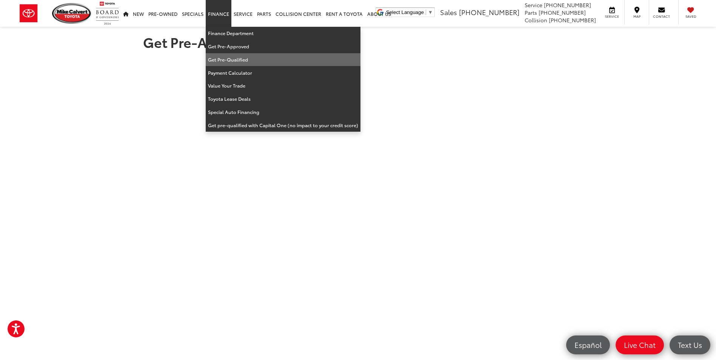 This screenshot has height=360, width=716. Describe the element at coordinates (283, 73) in the screenshot. I see `a: Payment Calculator` at that location.